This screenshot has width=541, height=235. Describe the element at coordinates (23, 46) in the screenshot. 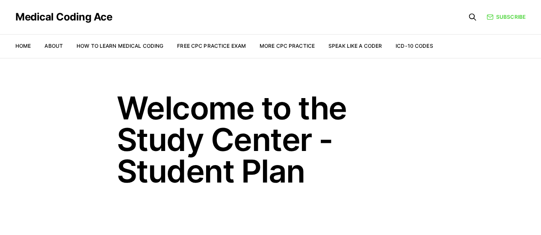

I see `a: Home` at that location.